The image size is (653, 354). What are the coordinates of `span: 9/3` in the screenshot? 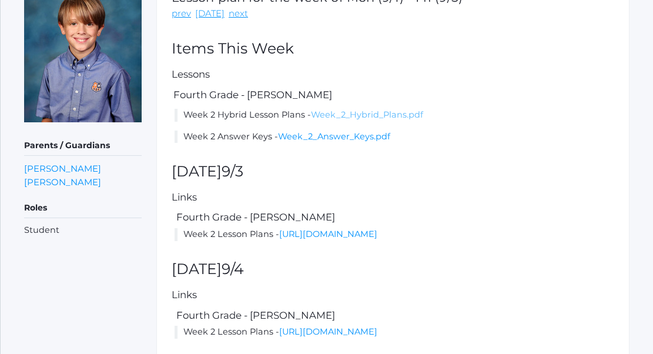 It's located at (232, 171).